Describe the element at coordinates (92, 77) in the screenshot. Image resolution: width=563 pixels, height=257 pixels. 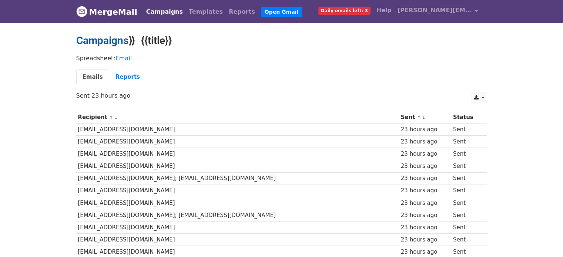
I see `a: Emails` at that location.